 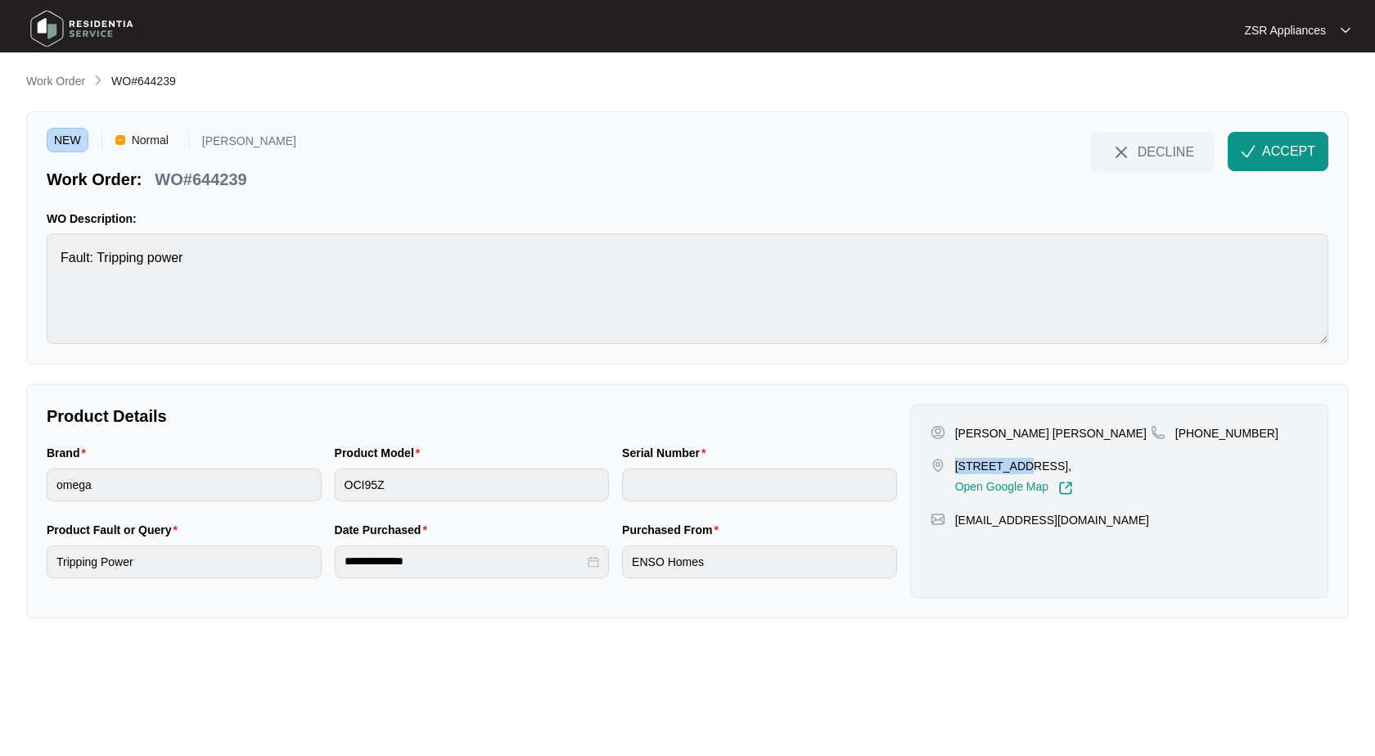 I want to click on img: check-Icon, so click(x=1248, y=151).